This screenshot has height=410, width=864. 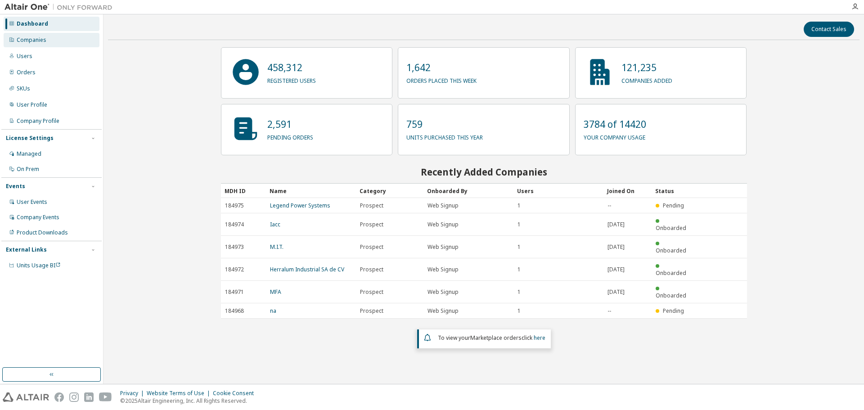 I want to click on p: 2,591, so click(x=290, y=124).